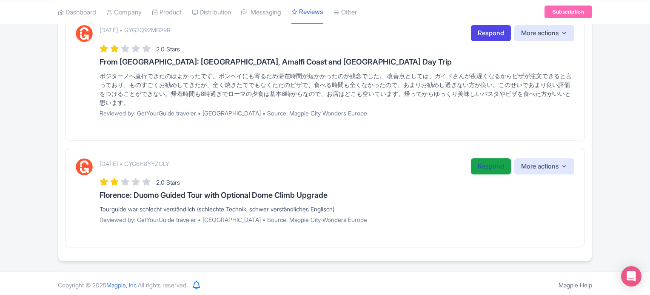 This screenshot has width=650, height=295. I want to click on h3: Florence: Duomo Guided Tour with Optional Dome Climb Upgrade, so click(337, 196).